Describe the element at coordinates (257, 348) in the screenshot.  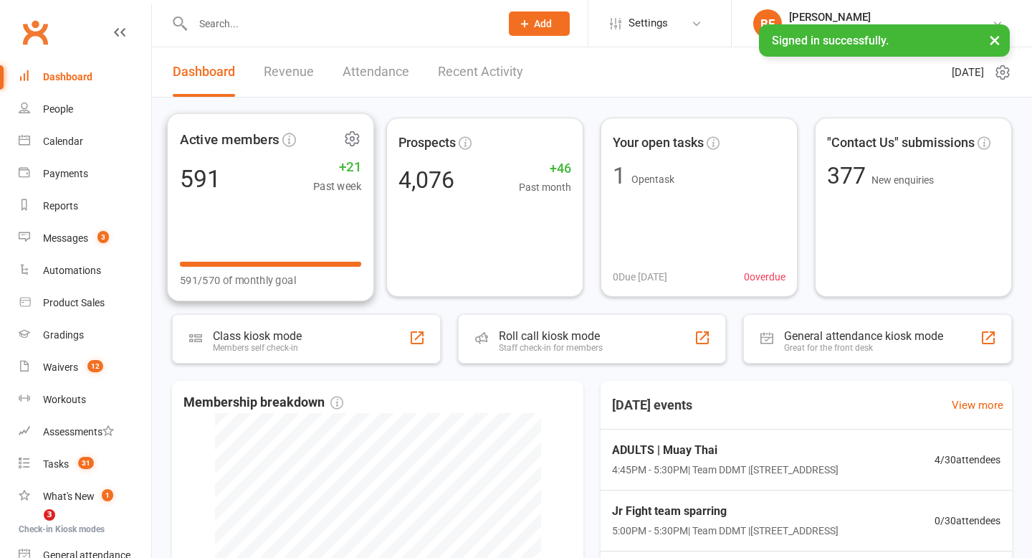
I see `div: Members self check-in` at that location.